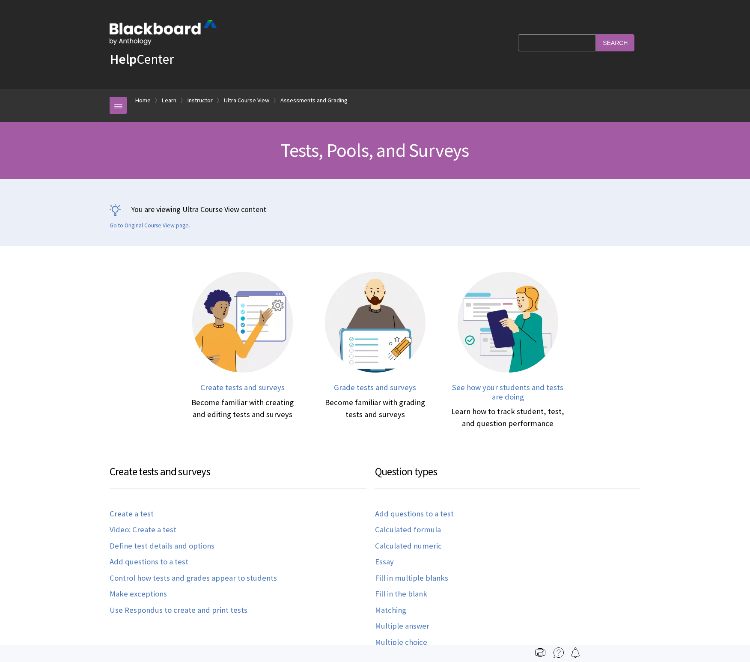  Describe the element at coordinates (559, 653) in the screenshot. I see `img: More help` at that location.